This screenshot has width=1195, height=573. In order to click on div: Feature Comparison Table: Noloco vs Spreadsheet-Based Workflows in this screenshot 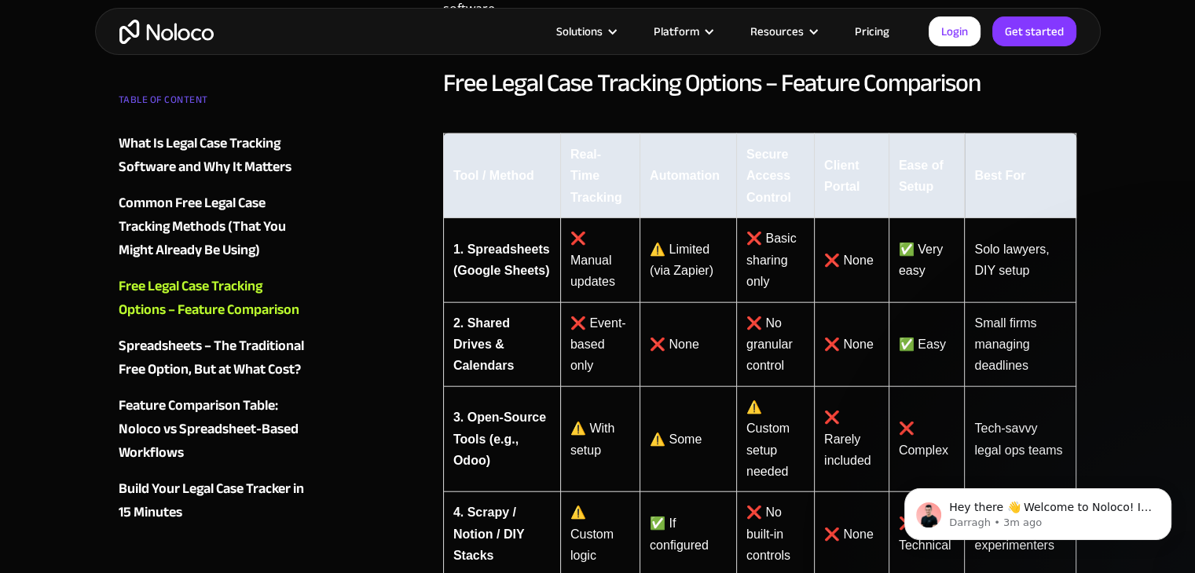, I will do `click(214, 430)`.